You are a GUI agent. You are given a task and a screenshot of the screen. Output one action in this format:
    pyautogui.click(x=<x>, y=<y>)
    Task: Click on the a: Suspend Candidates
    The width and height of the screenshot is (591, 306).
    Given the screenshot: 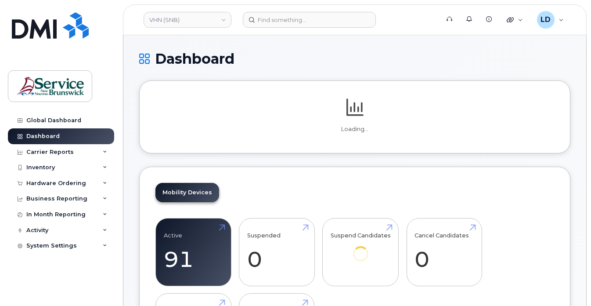 What is the action you would take?
    pyautogui.click(x=360, y=248)
    